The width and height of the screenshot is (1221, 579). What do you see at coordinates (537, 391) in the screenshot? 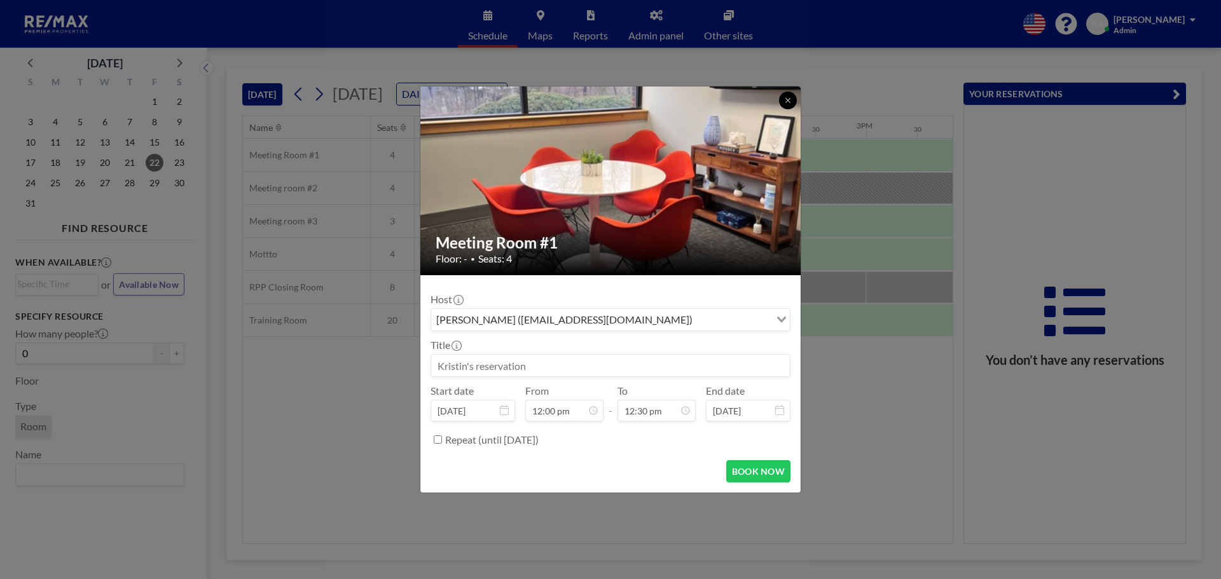
I see `label: From` at bounding box center [537, 391].